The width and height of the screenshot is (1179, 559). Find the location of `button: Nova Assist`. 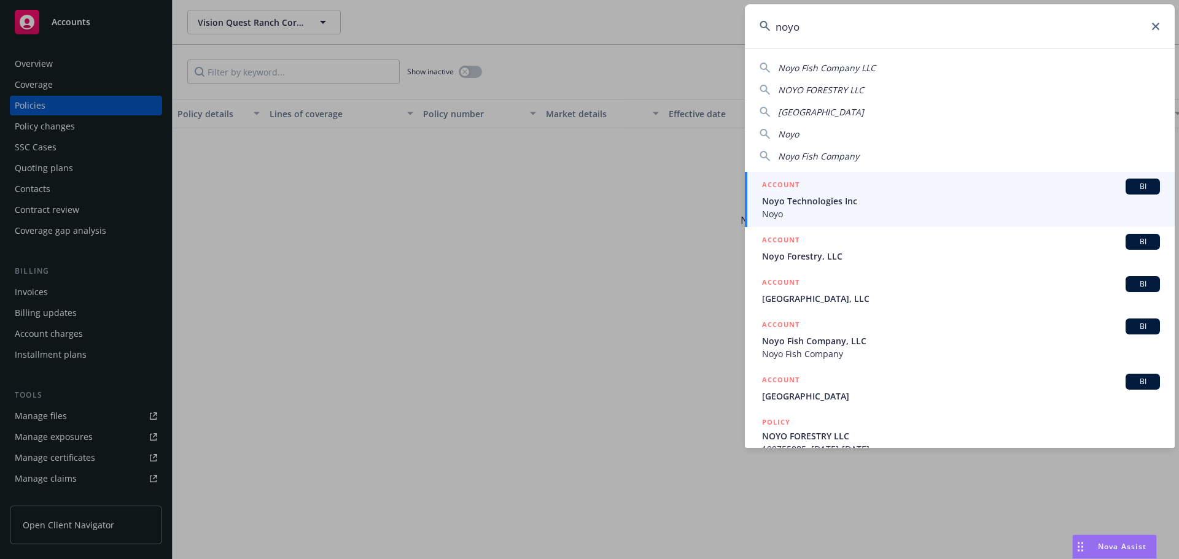

button: Nova Assist is located at coordinates (1115, 547).